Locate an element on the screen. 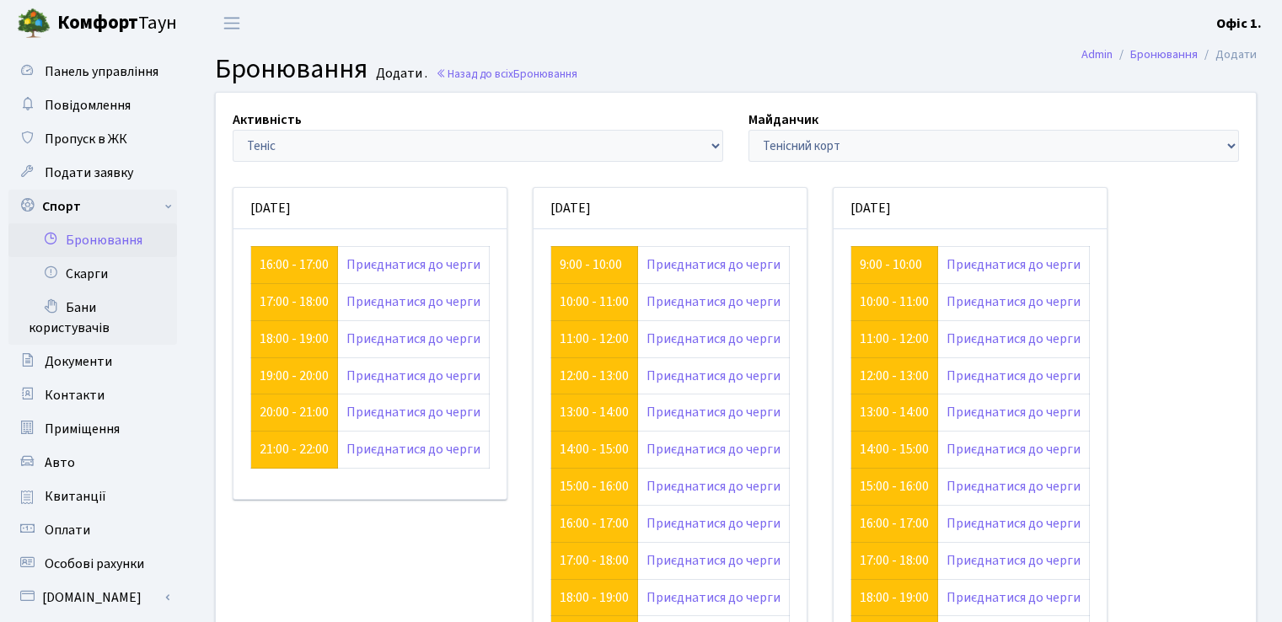 This screenshot has width=1282, height=622. b: Офіс 1. is located at coordinates (1239, 24).